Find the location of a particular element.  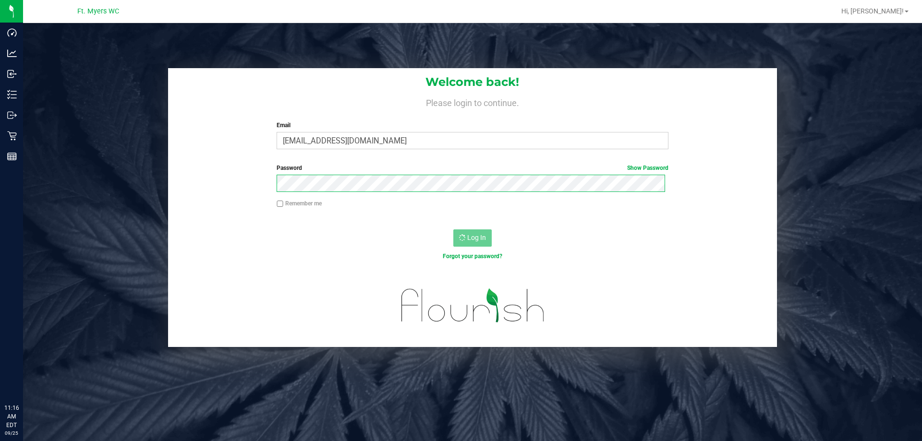

inline-svg: Analytics is located at coordinates (12, 53).